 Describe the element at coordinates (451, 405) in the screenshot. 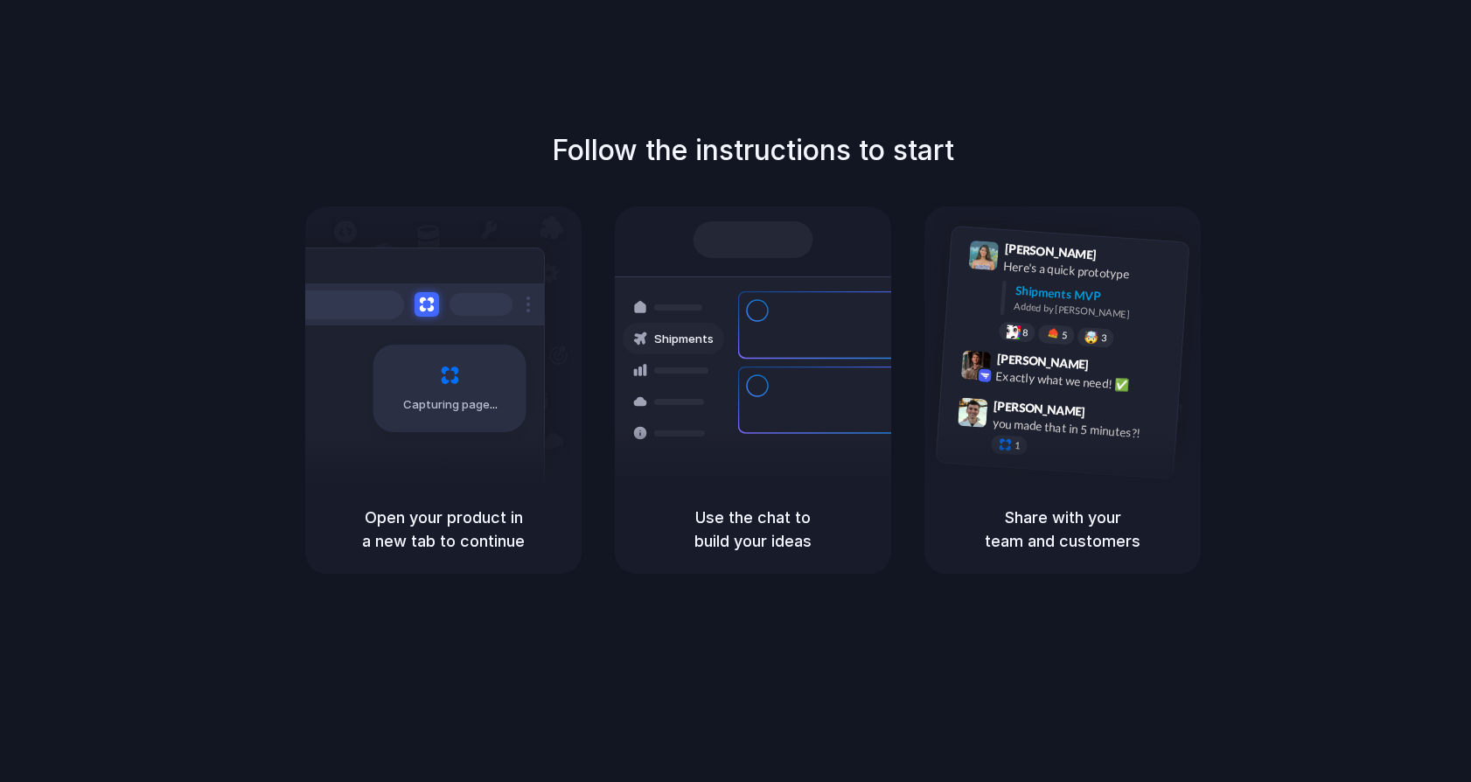

I see `span: Capturing page` at that location.